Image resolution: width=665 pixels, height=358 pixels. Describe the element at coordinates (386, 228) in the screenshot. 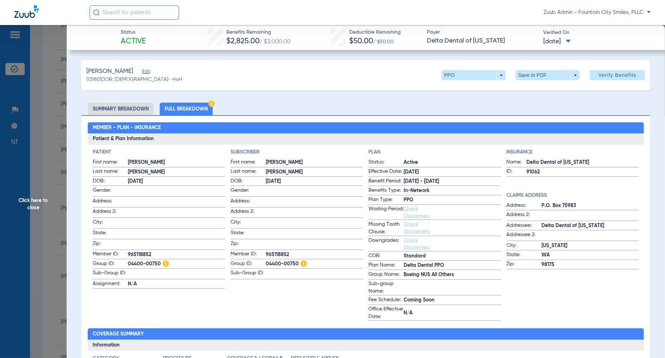

I see `span: Missing Tooth Clause:` at that location.